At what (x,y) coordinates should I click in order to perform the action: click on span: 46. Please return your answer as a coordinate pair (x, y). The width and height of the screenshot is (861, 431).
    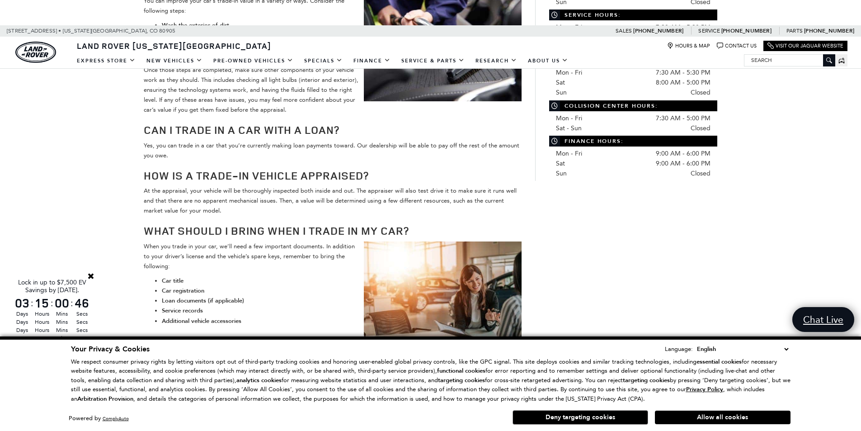
    Looking at the image, I should click on (82, 303).